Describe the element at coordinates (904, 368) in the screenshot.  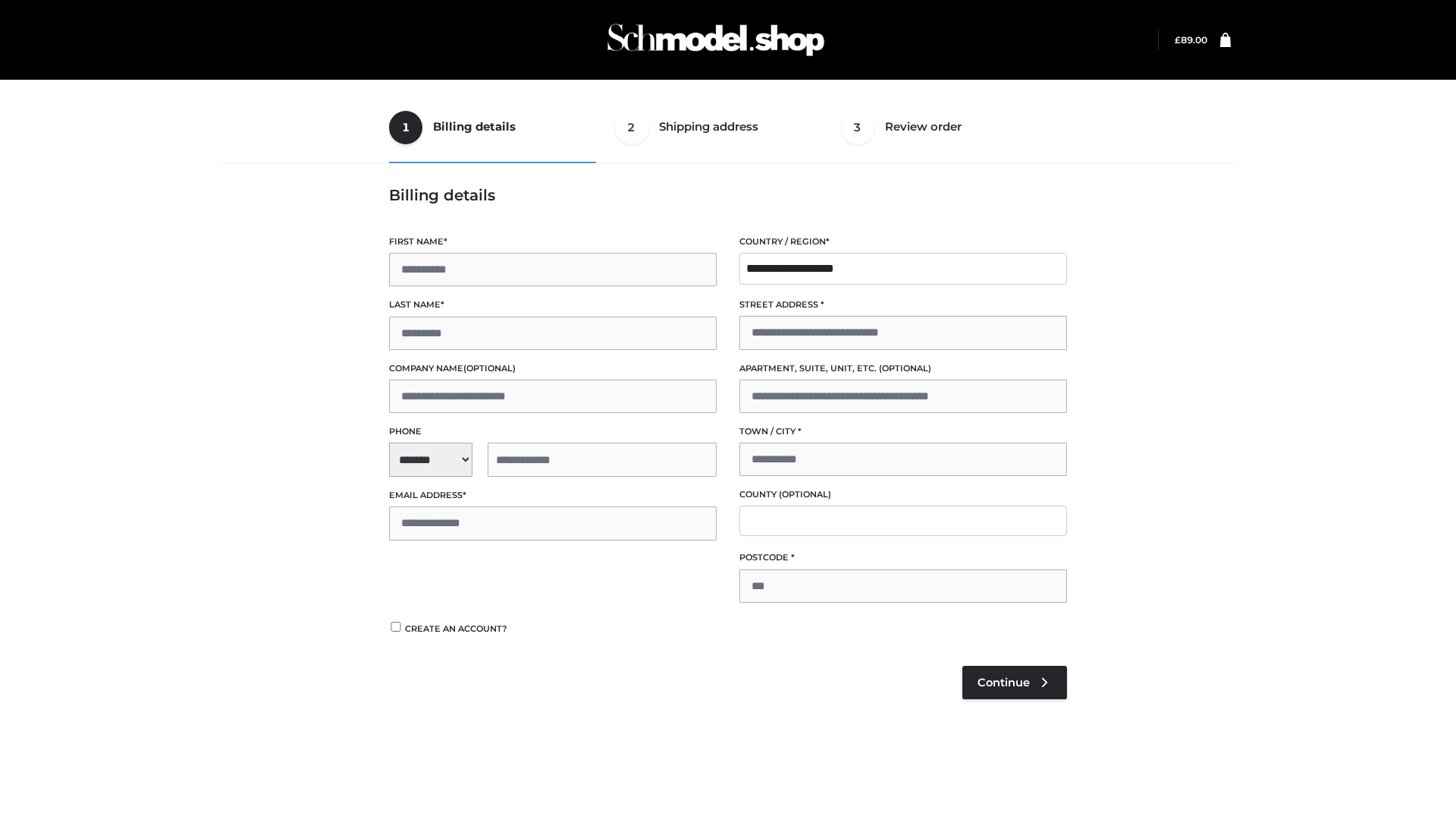
I see `label: Apartment, suite, unit, etc.` at that location.